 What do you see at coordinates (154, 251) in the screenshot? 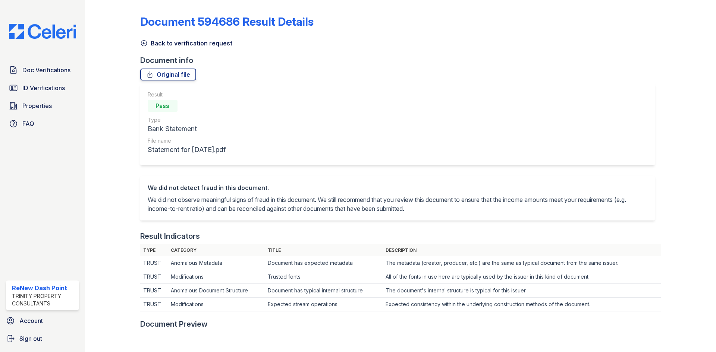
I see `th: Type` at bounding box center [154, 251].